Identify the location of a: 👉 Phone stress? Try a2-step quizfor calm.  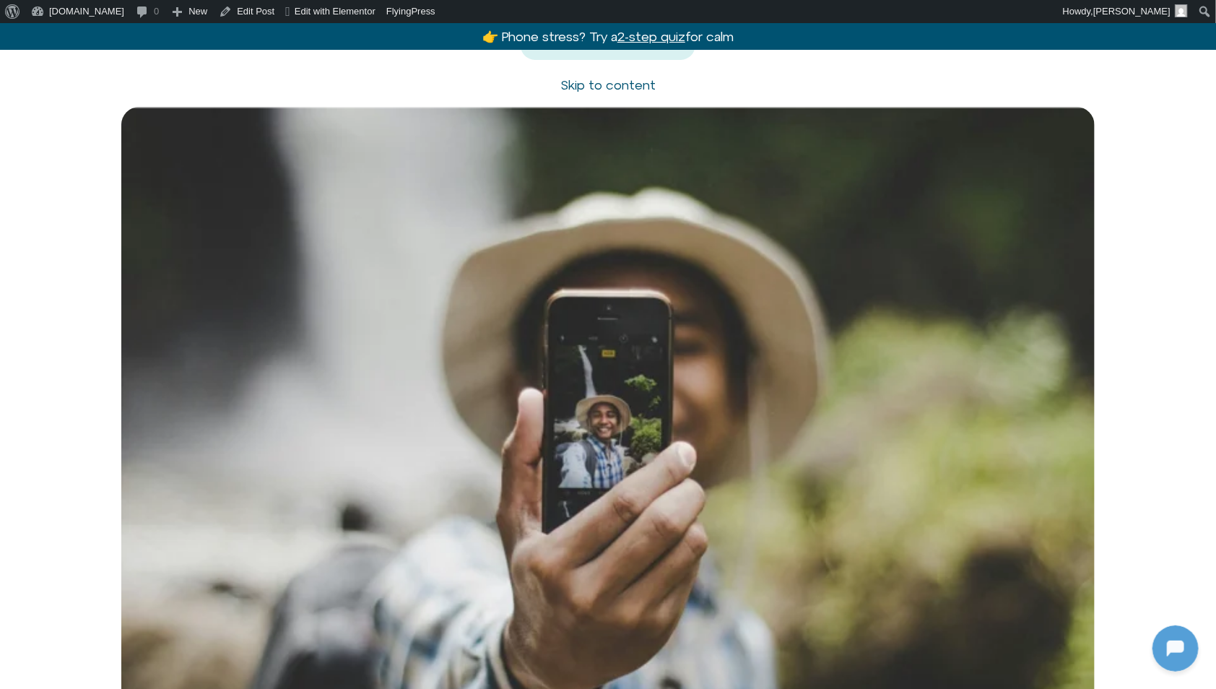
(608, 36).